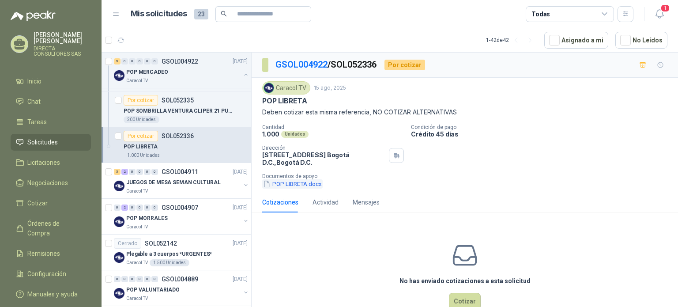  Describe the element at coordinates (51, 228) in the screenshot. I see `a: Órdenes de Compra` at that location.